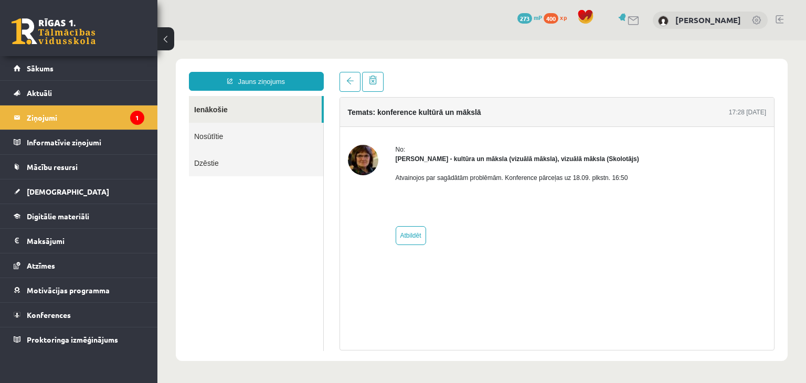 The width and height of the screenshot is (806, 383). What do you see at coordinates (86, 118) in the screenshot?
I see `legend: Ziņojumi` at bounding box center [86, 118].